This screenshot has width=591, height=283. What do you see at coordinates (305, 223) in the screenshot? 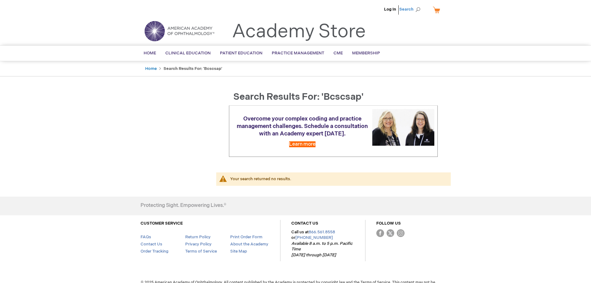
I see `a: CONTACT US` at bounding box center [305, 223].